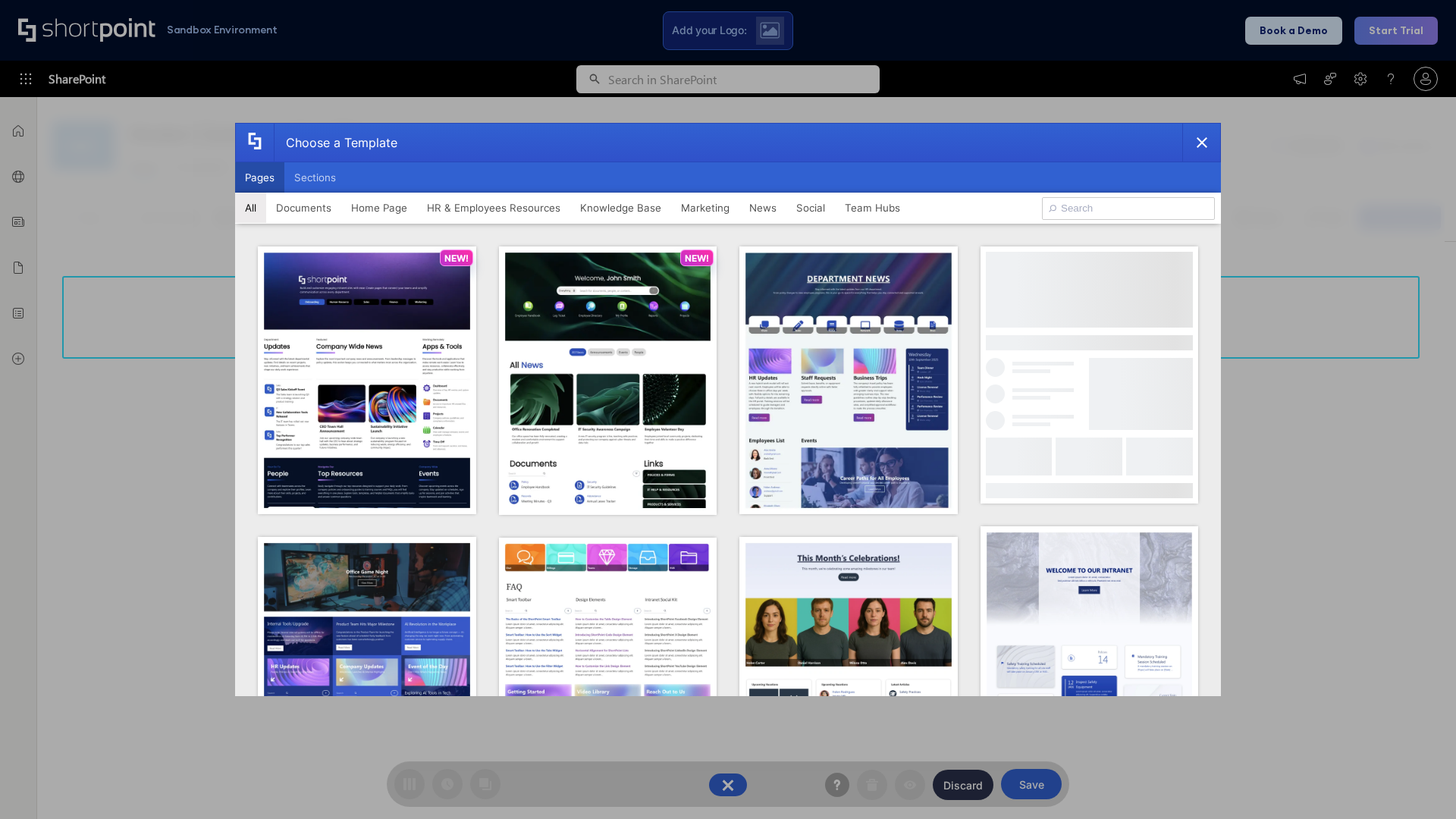 The width and height of the screenshot is (1456, 819). What do you see at coordinates (335, 143) in the screenshot?
I see `div: Choose a Template` at bounding box center [335, 143].